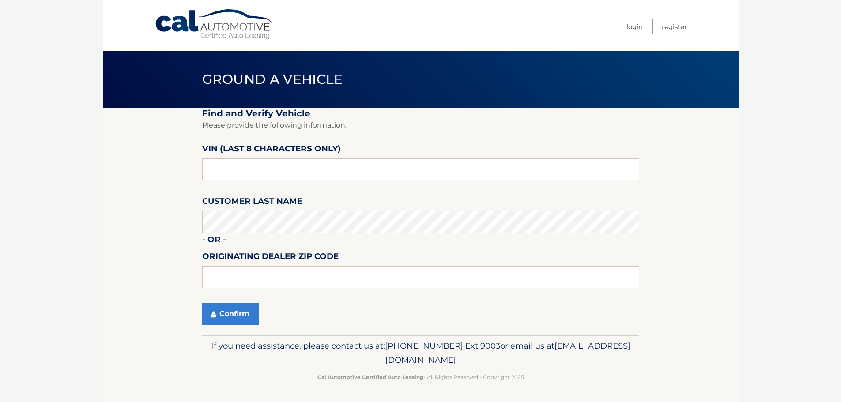 Image resolution: width=841 pixels, height=402 pixels. I want to click on label: Originating Dealer Zip Code, so click(270, 258).